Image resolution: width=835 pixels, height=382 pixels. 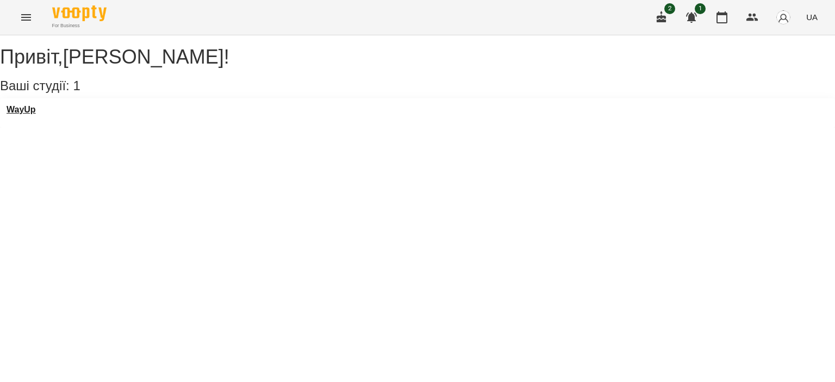 I want to click on img: avatar_s.png, so click(x=783, y=17).